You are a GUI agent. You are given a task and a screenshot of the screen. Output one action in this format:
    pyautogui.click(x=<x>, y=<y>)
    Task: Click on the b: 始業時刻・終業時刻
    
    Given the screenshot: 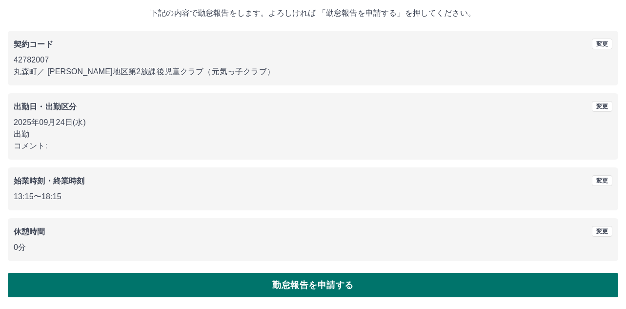 What is the action you would take?
    pyautogui.click(x=49, y=180)
    